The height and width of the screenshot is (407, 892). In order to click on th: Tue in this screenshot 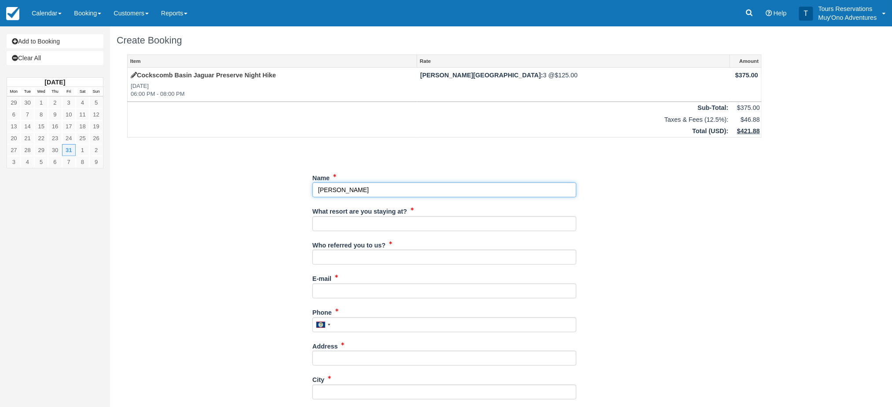, I will do `click(27, 92)`.